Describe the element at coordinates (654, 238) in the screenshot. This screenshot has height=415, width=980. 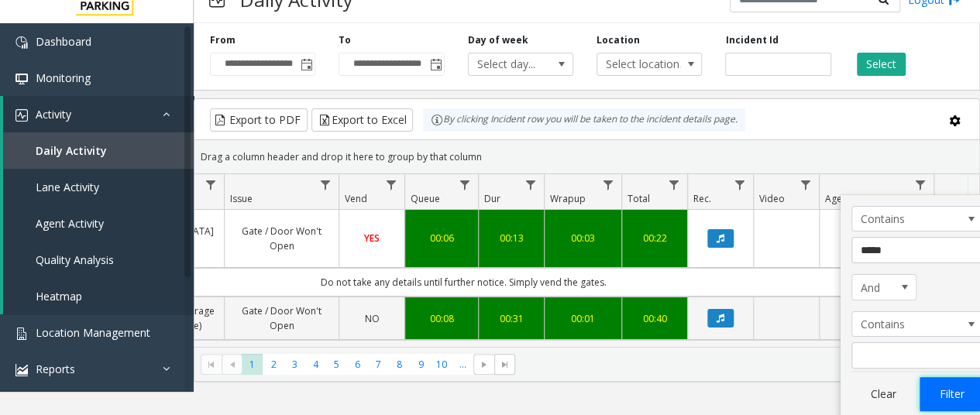
I see `div: 00:22` at that location.